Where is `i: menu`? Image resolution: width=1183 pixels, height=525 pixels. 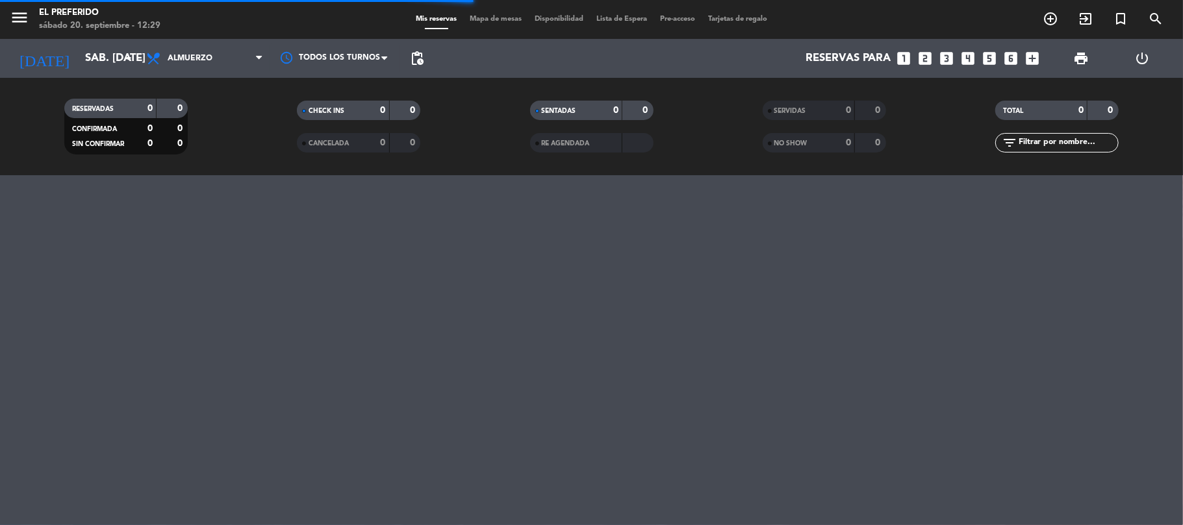 i: menu is located at coordinates (19, 18).